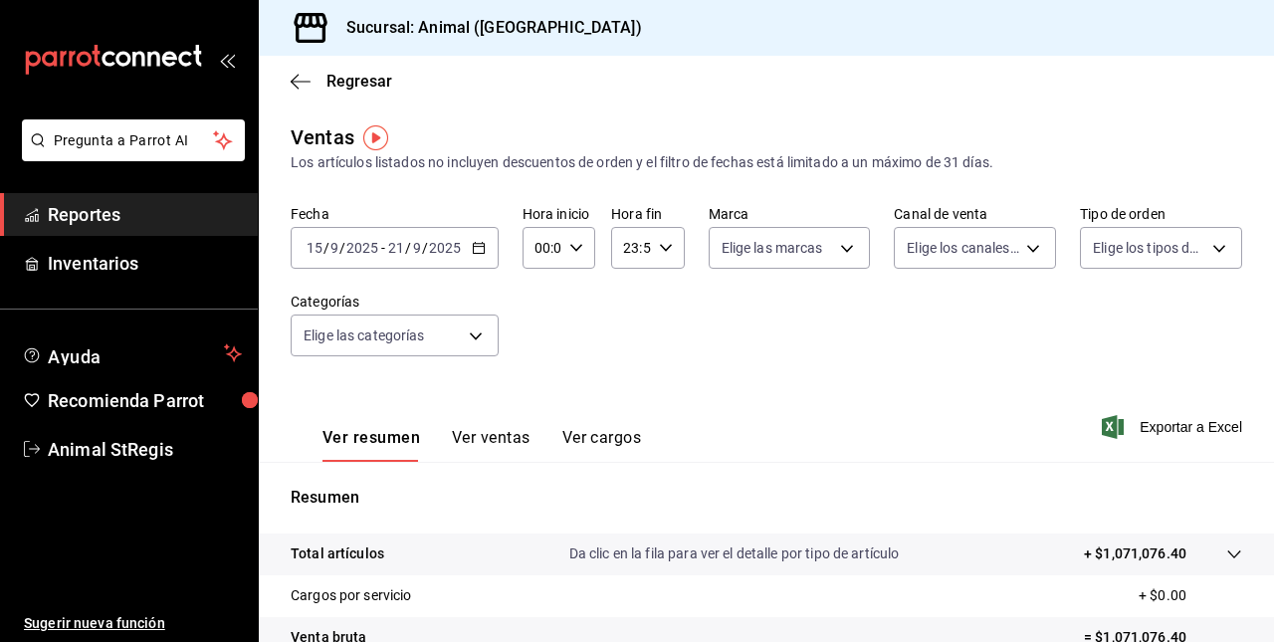  I want to click on div: navigation tabs, so click(482, 445).